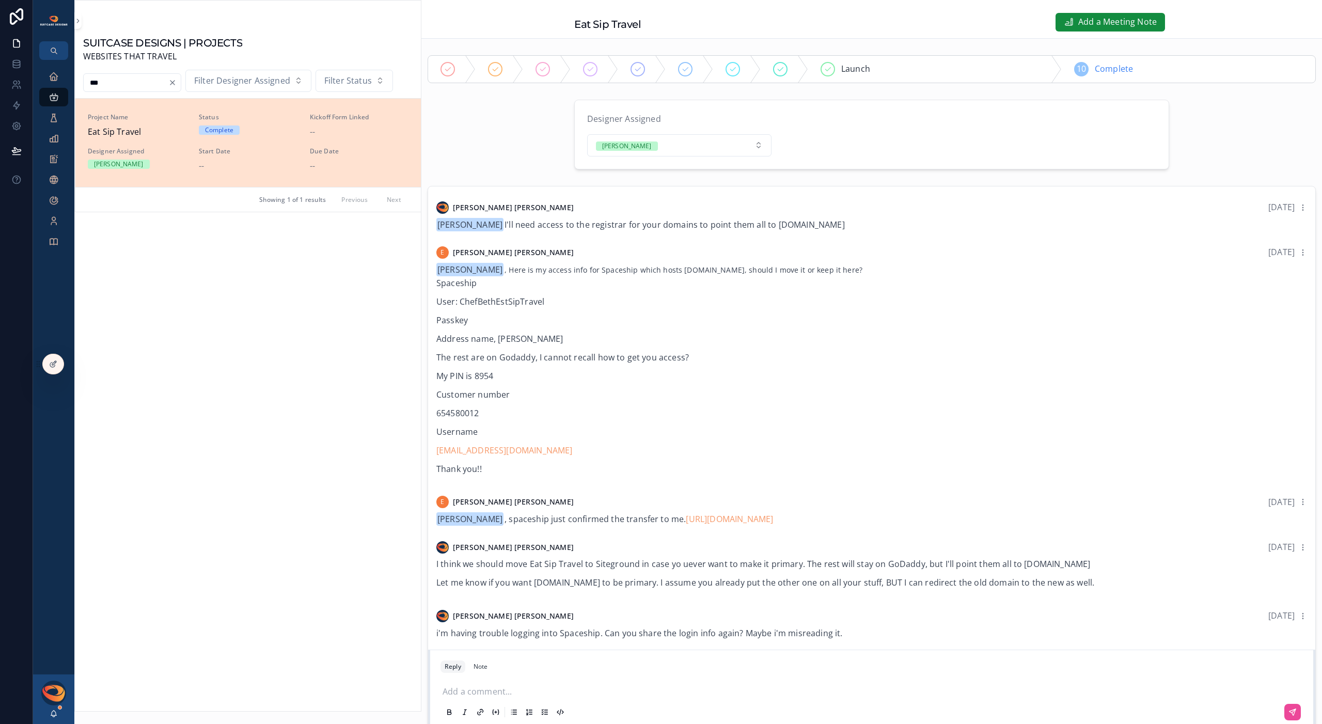 The height and width of the screenshot is (724, 1322). I want to click on p: User: ChefBethEstSipTravel, so click(872, 302).